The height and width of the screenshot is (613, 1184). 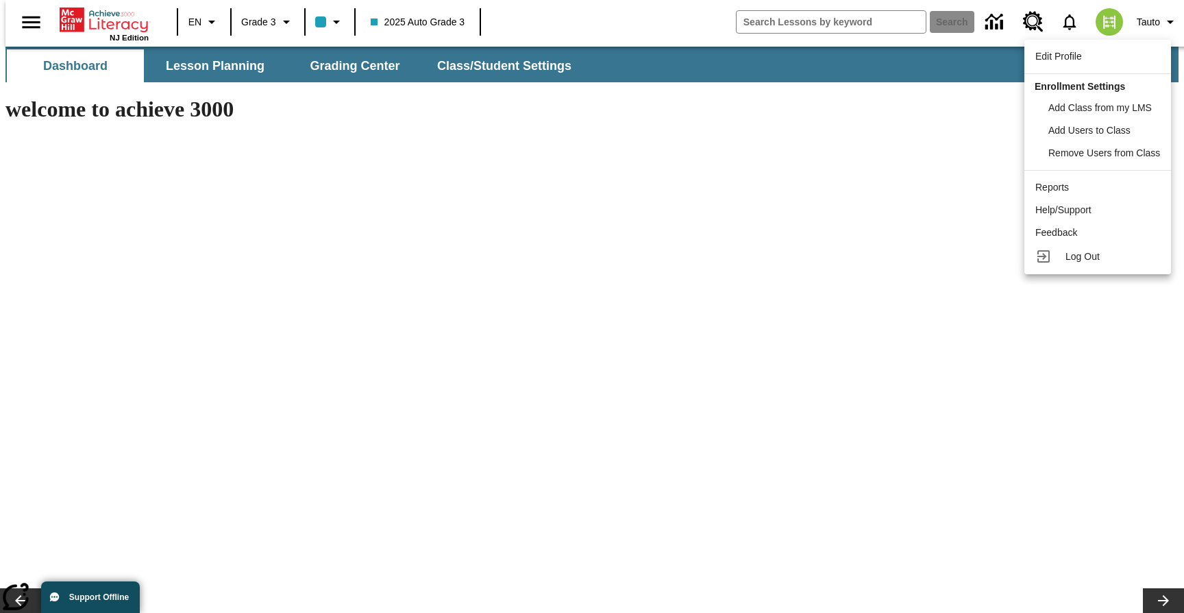 What do you see at coordinates (1104, 153) in the screenshot?
I see `span: Remove Users from Class` at bounding box center [1104, 153].